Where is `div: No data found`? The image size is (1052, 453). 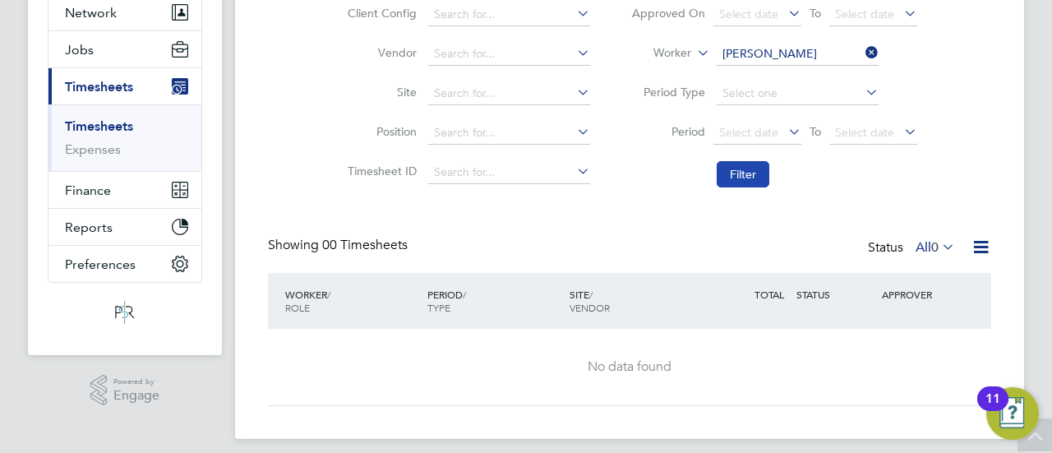
div: No data found is located at coordinates (629, 366).